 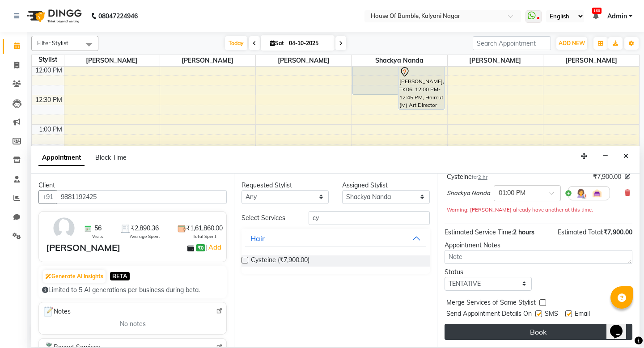 I want to click on button: ADD NEW, so click(x=572, y=43).